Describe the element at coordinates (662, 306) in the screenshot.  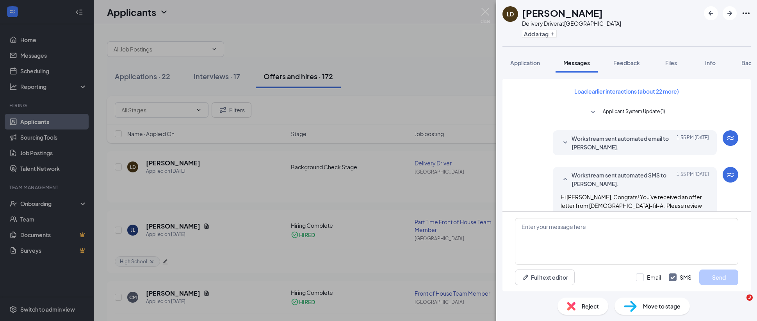
I see `span: Move to stage` at that location.